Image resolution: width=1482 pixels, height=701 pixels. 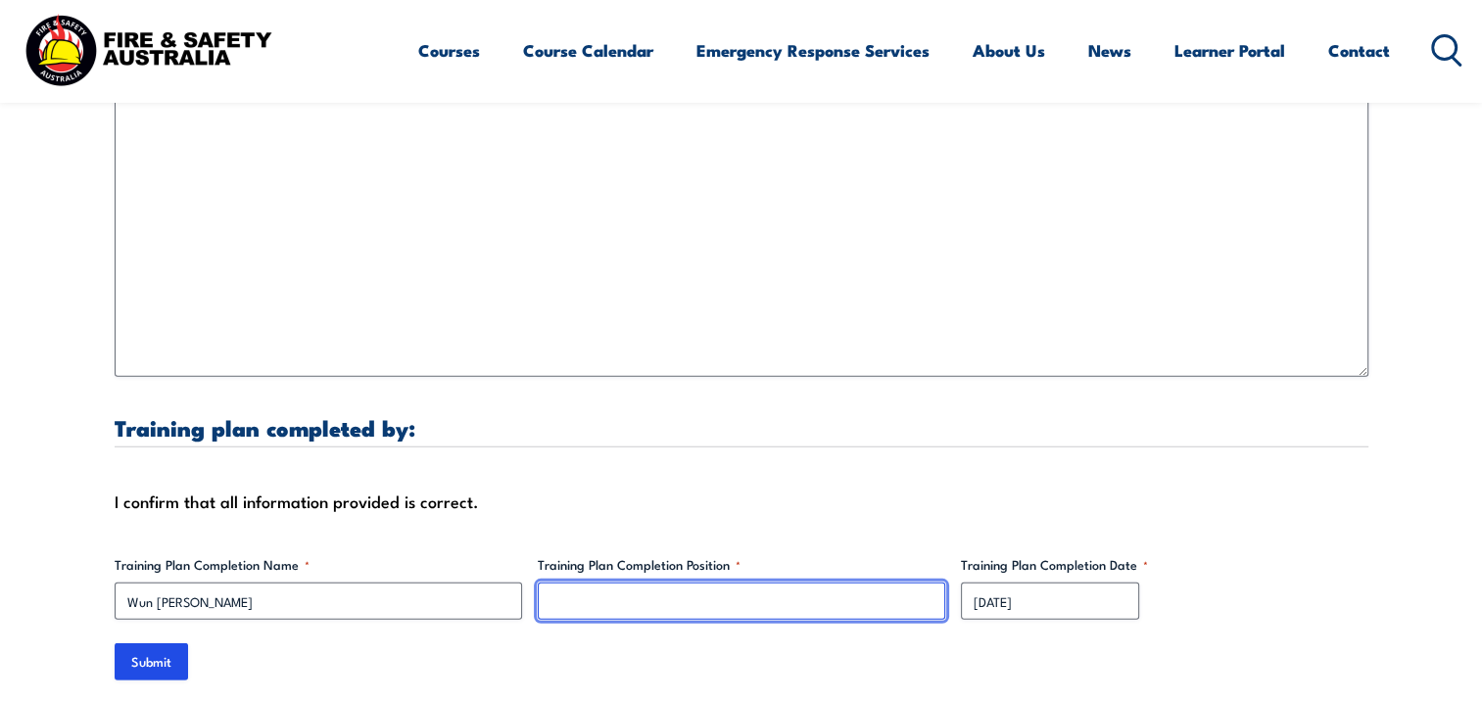 I want to click on h3: Training plan completed by:, so click(x=741, y=427).